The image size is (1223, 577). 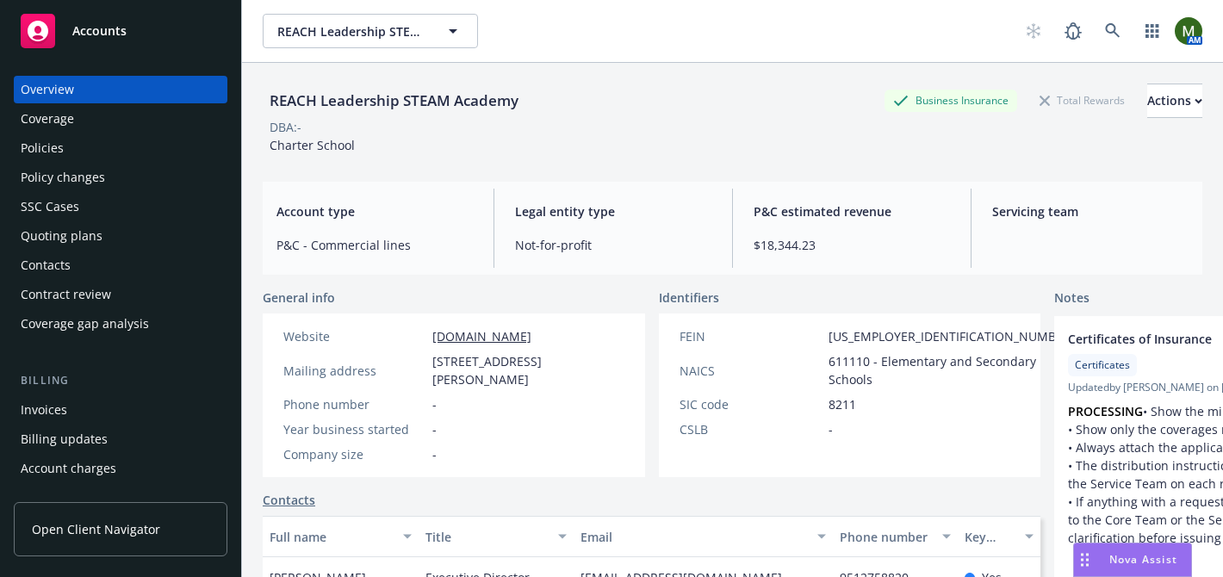 I want to click on div: SSC Cases, so click(x=50, y=207).